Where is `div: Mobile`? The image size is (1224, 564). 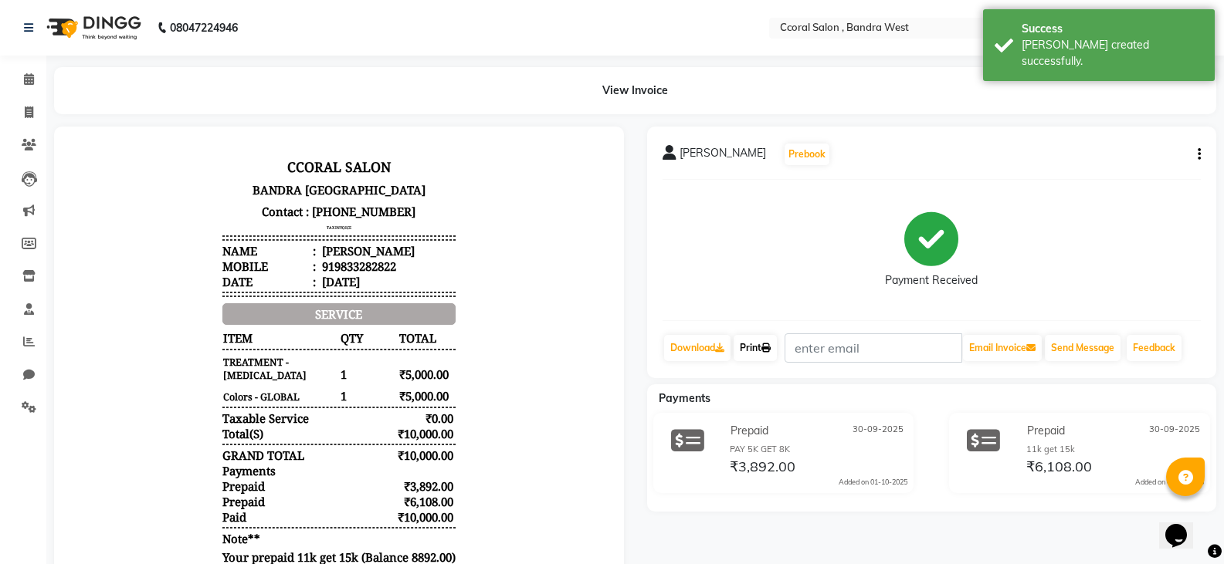 div: Mobile is located at coordinates (199, 124).